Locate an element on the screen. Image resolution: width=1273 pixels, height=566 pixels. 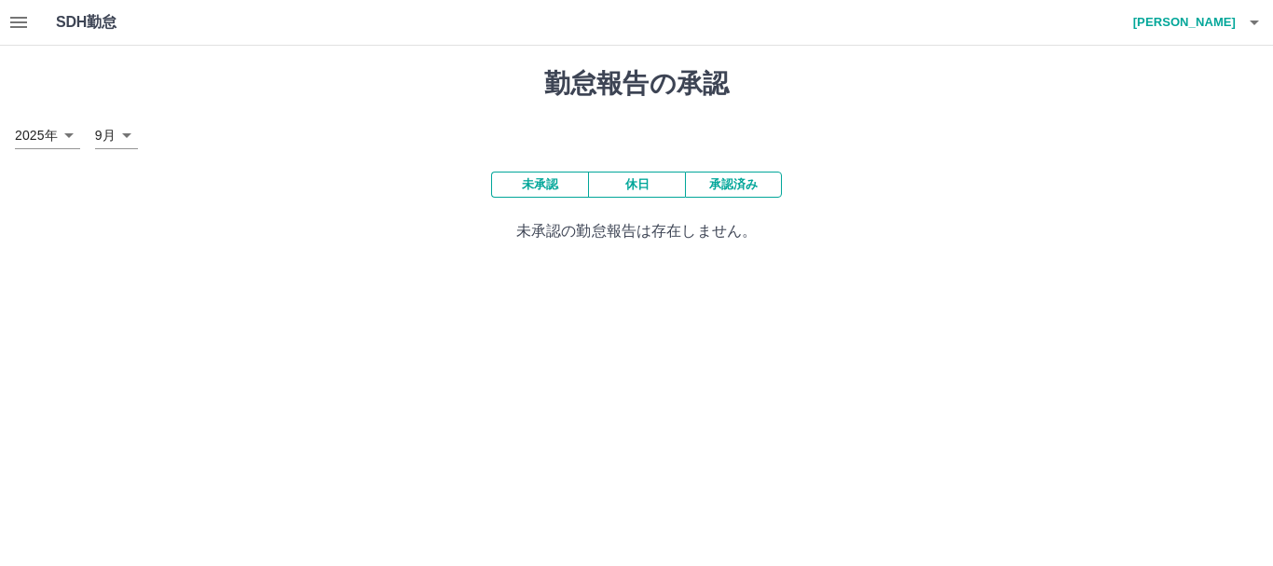
button: 休日 is located at coordinates (637, 185).